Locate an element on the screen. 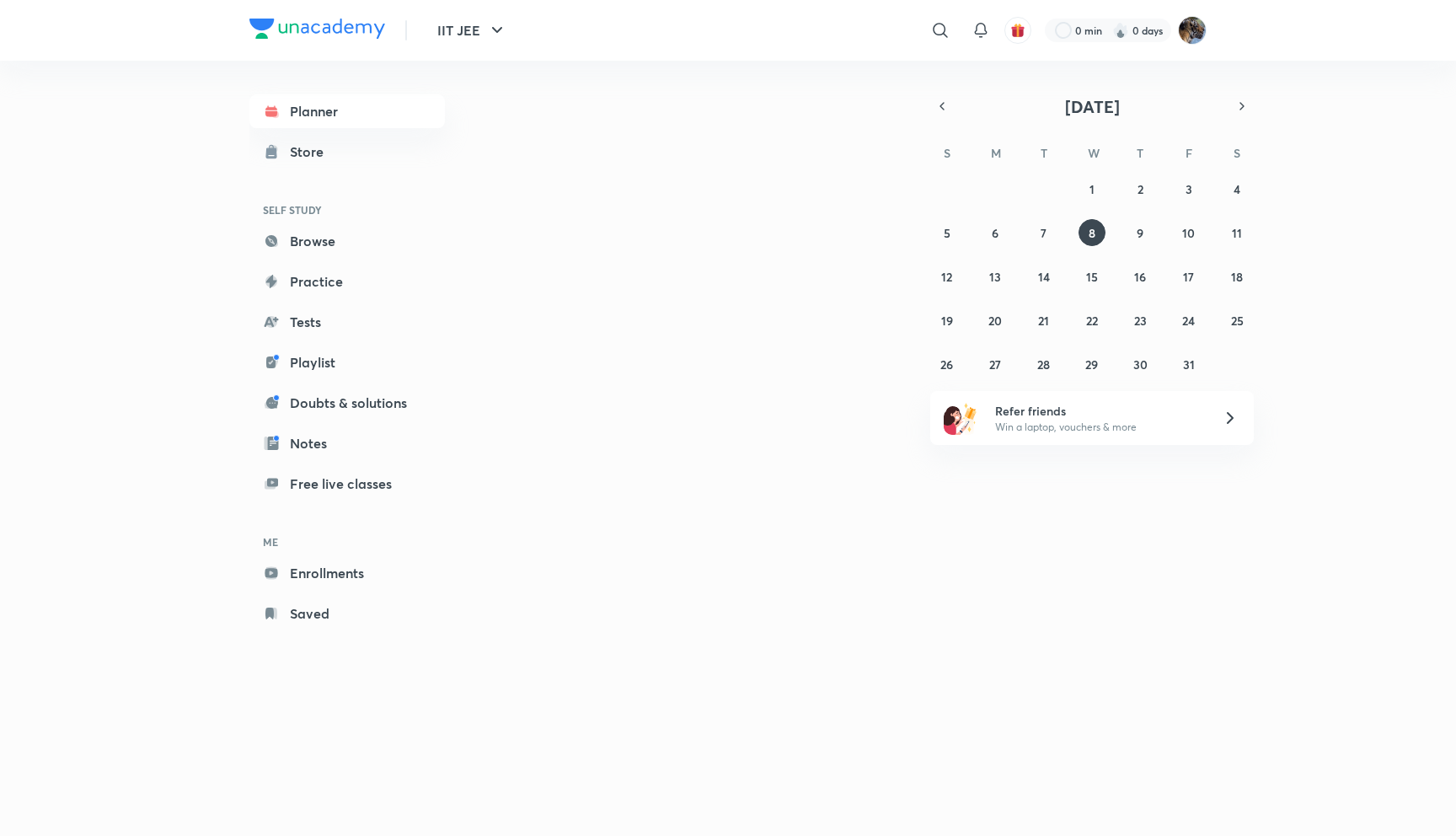 The width and height of the screenshot is (1456, 836). button: October 15, 2025 is located at coordinates (1092, 276).